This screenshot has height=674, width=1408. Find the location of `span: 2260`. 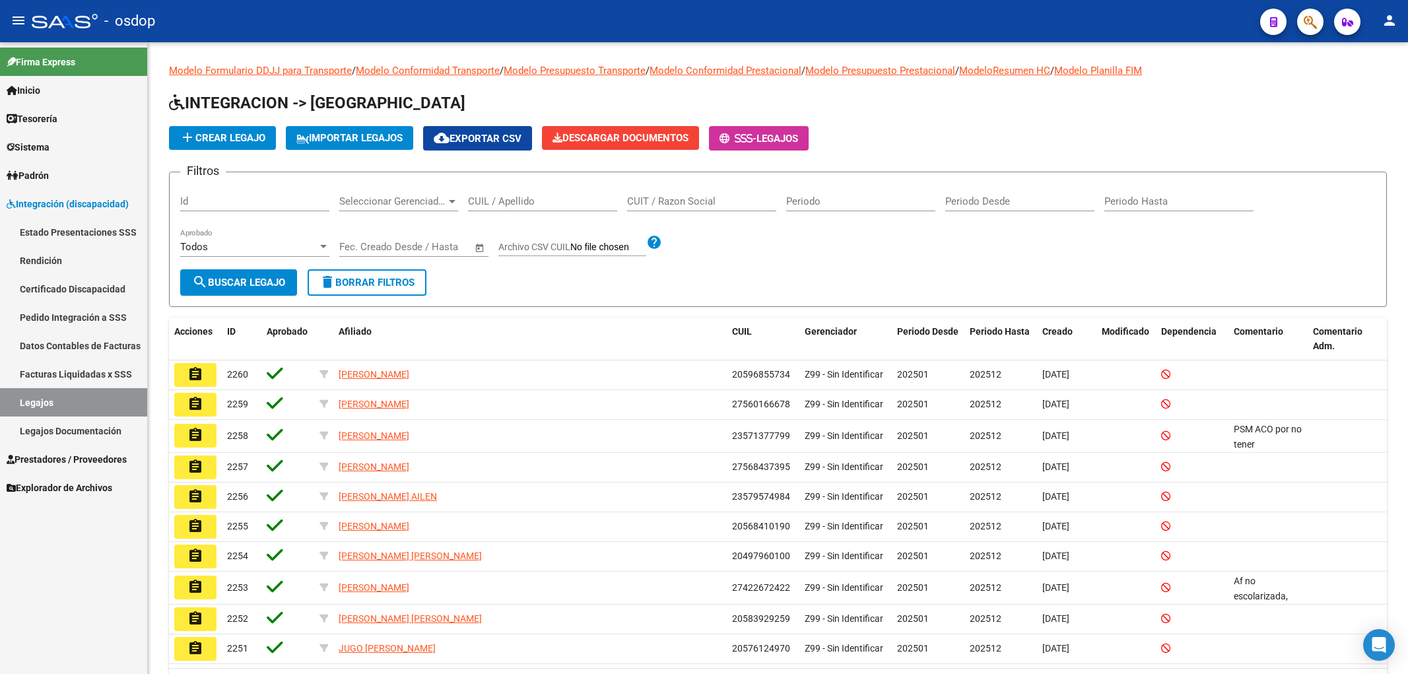

span: 2260 is located at coordinates (238, 374).